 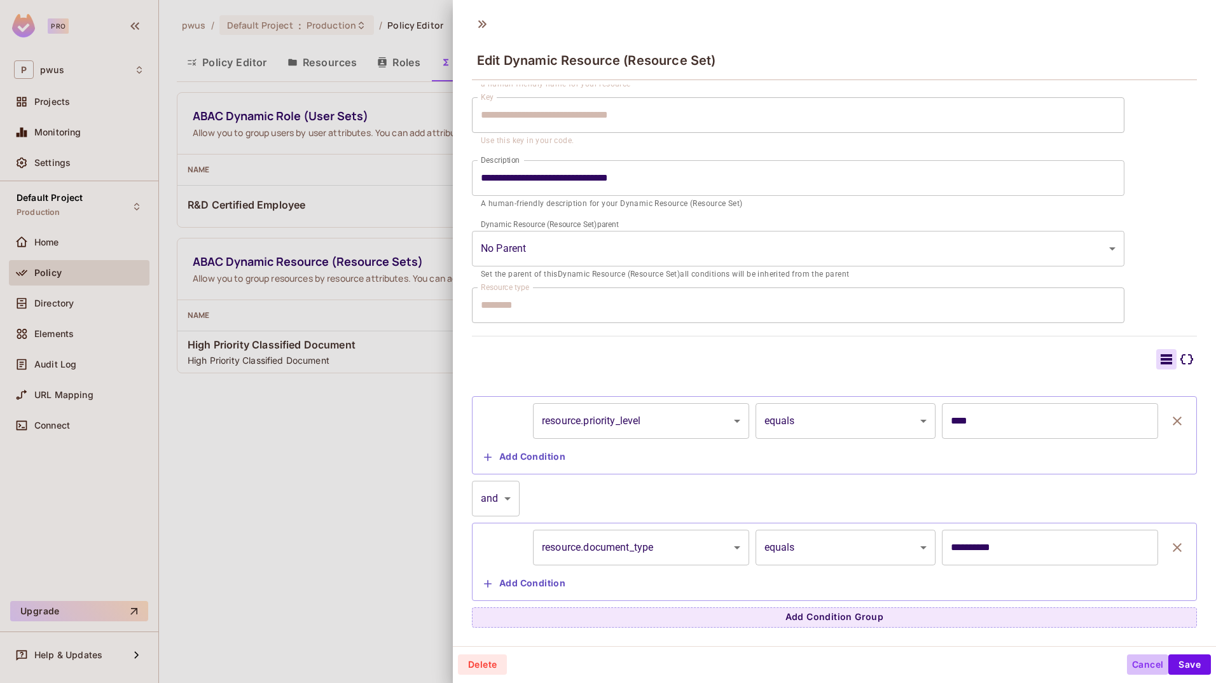 I want to click on button: Add Condition Group, so click(x=834, y=617).